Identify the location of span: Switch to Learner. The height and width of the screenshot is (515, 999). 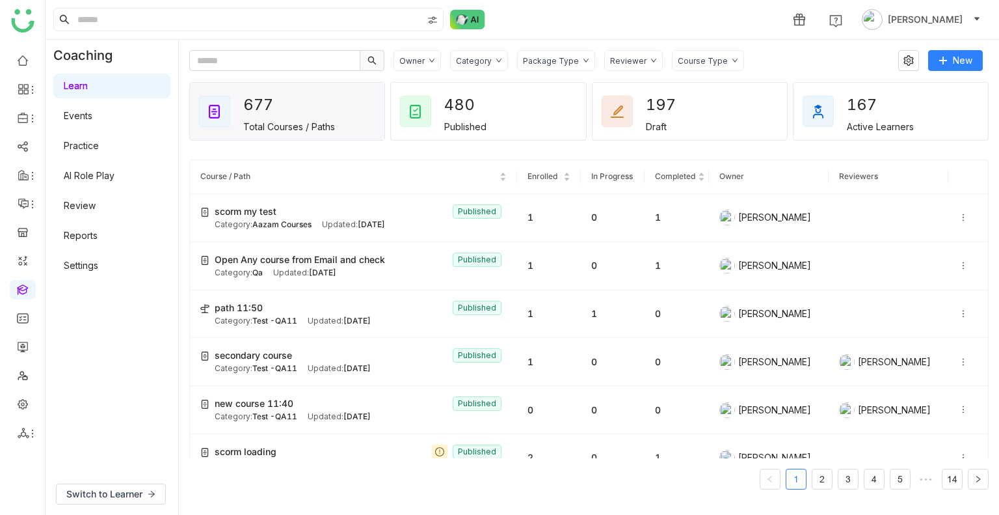
(104, 494).